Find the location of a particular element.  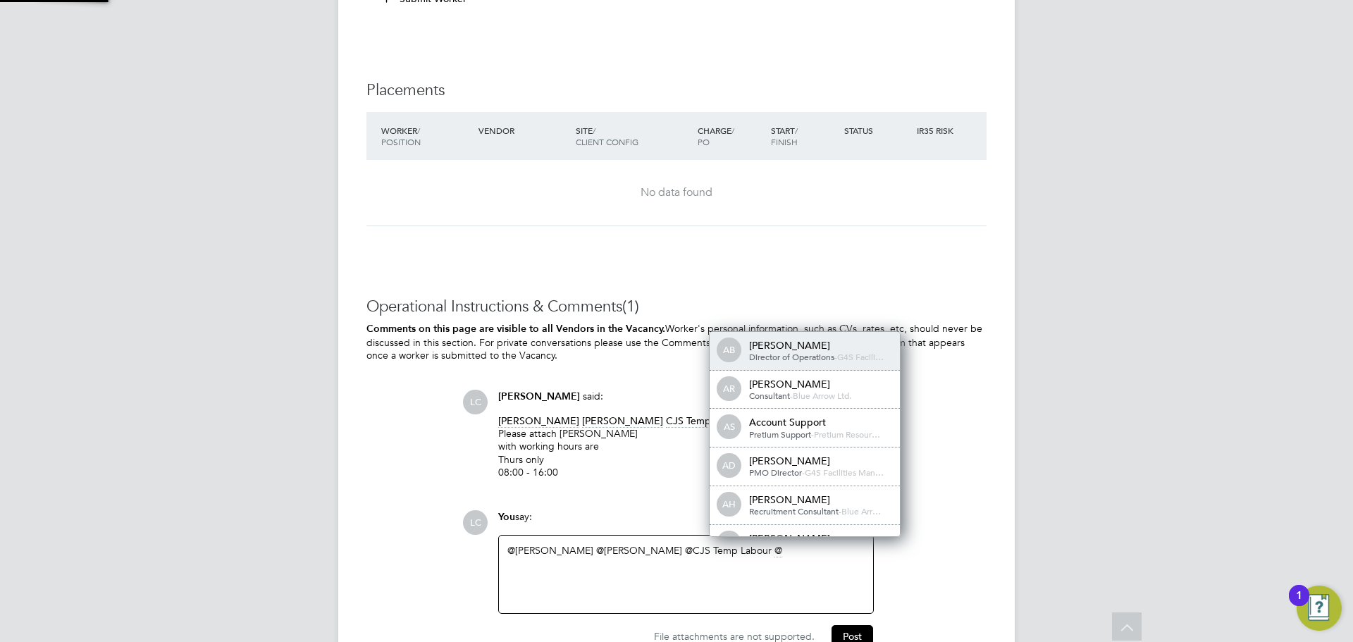

span: said: is located at coordinates (593, 396).